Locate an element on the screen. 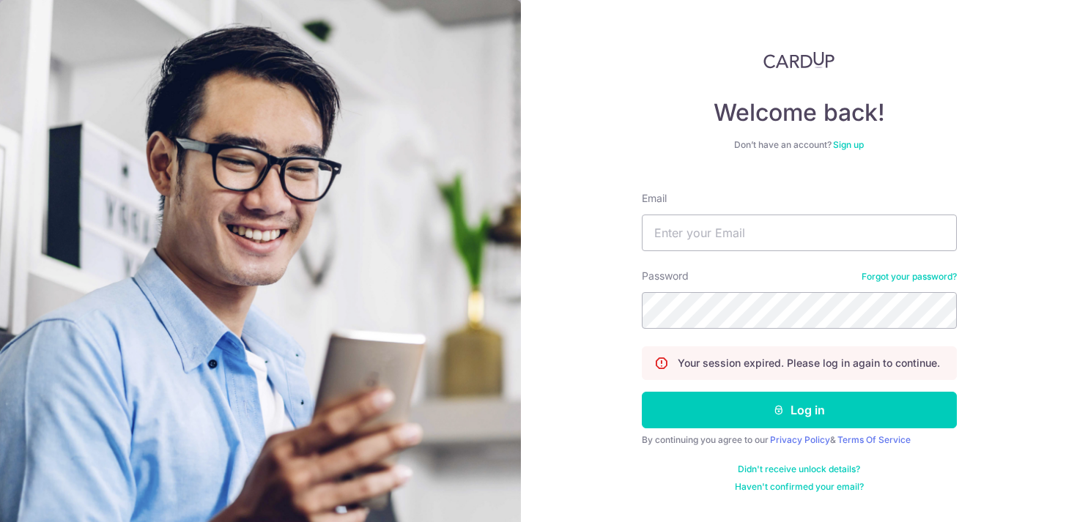 The height and width of the screenshot is (522, 1077). a: Privacy Policy is located at coordinates (800, 440).